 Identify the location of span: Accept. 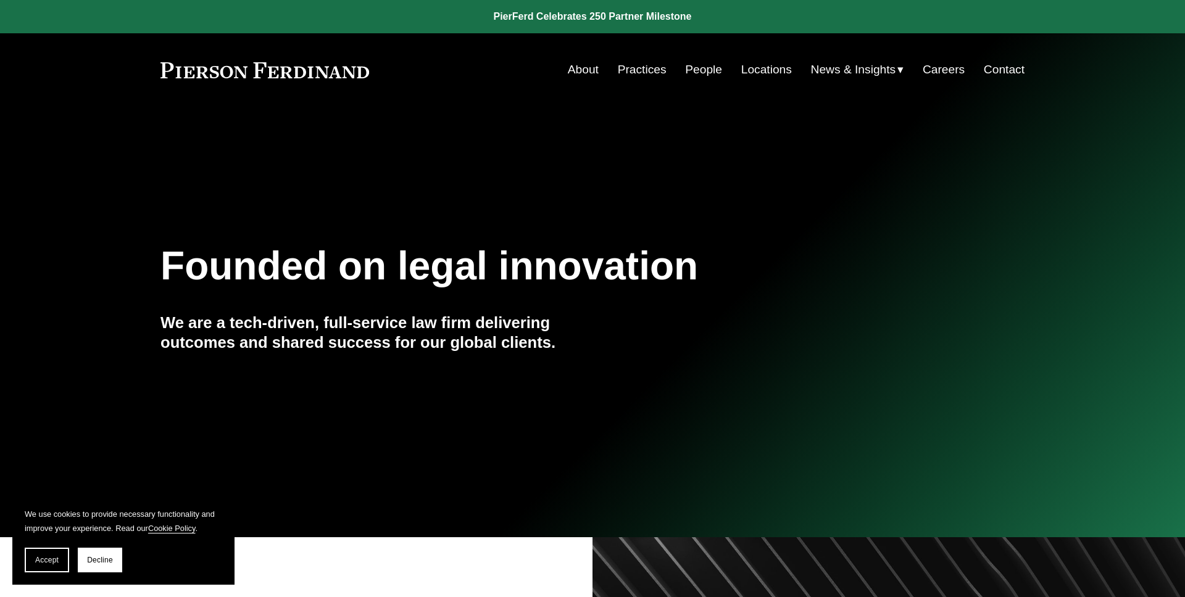
(47, 560).